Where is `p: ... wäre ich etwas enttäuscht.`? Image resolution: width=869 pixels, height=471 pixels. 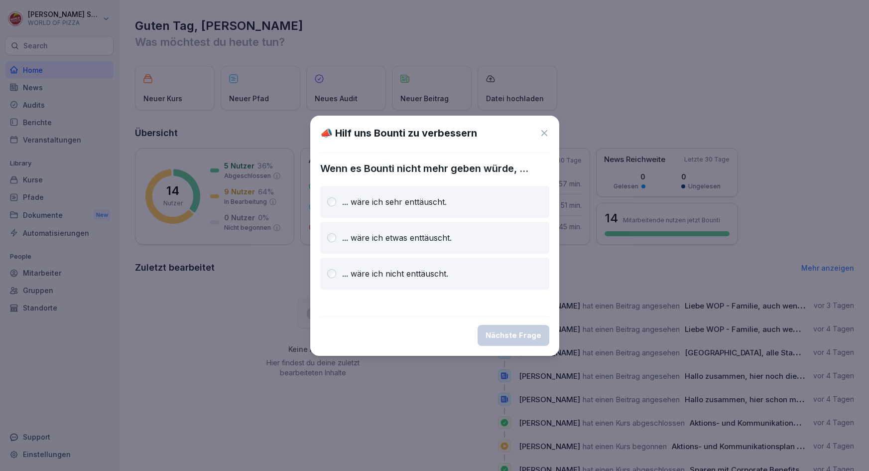
p: ... wäre ich etwas enttäuscht. is located at coordinates (397, 238).